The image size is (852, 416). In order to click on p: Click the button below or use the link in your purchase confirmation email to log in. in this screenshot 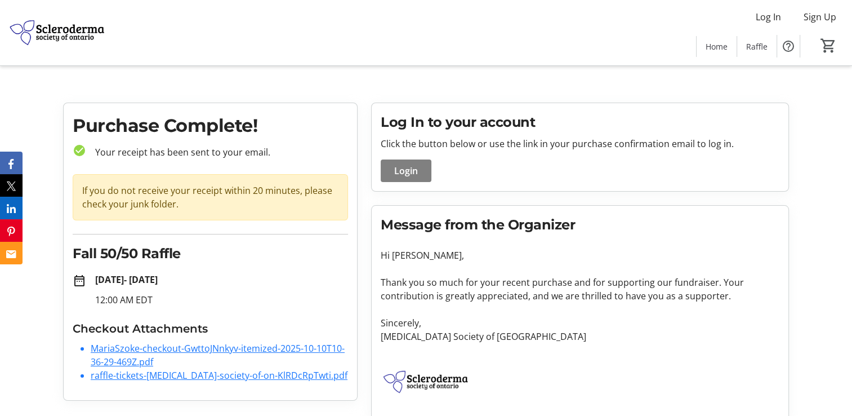, I will do `click(580, 144)`.